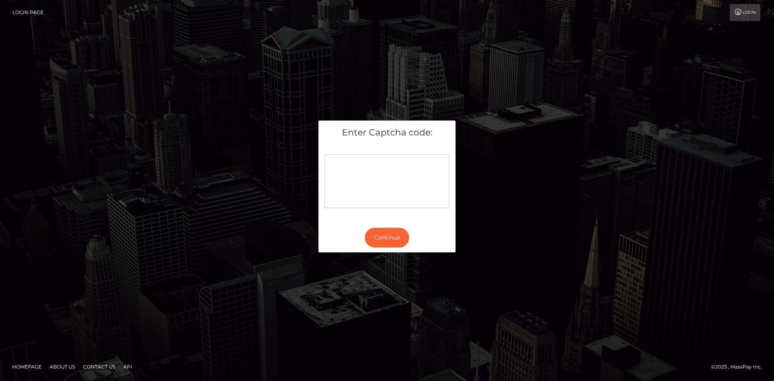  What do you see at coordinates (28, 13) in the screenshot?
I see `a: Login Page` at bounding box center [28, 13].